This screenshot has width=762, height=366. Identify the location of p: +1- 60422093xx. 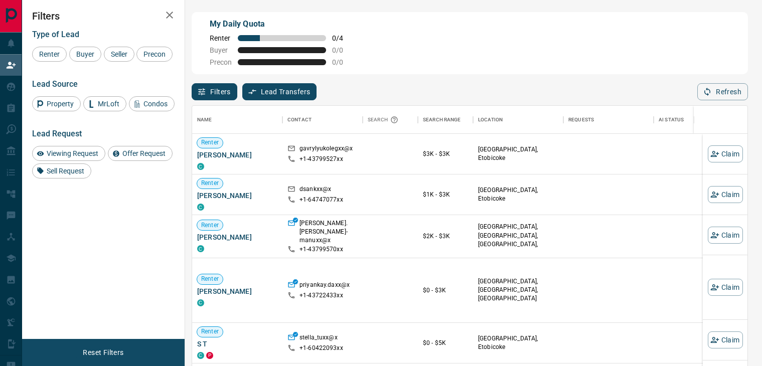
(321, 348).